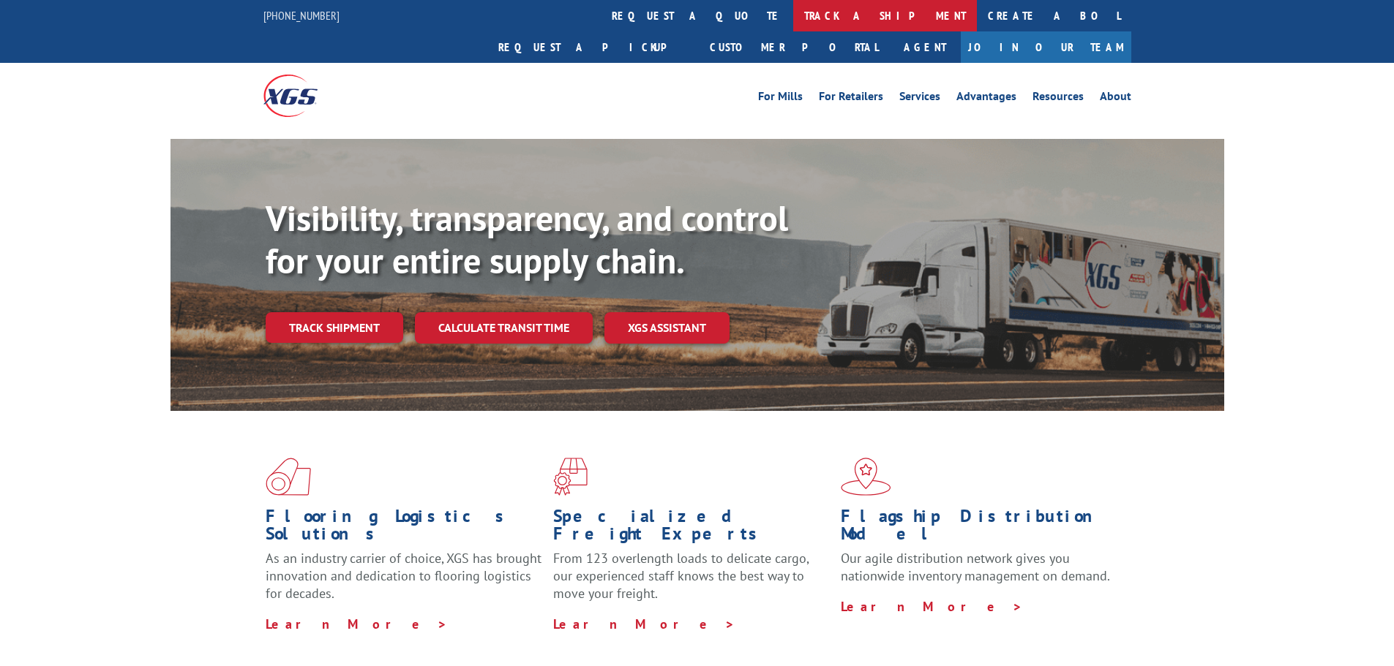 The width and height of the screenshot is (1394, 666). What do you see at coordinates (920, 99) in the screenshot?
I see `a: Services` at bounding box center [920, 99].